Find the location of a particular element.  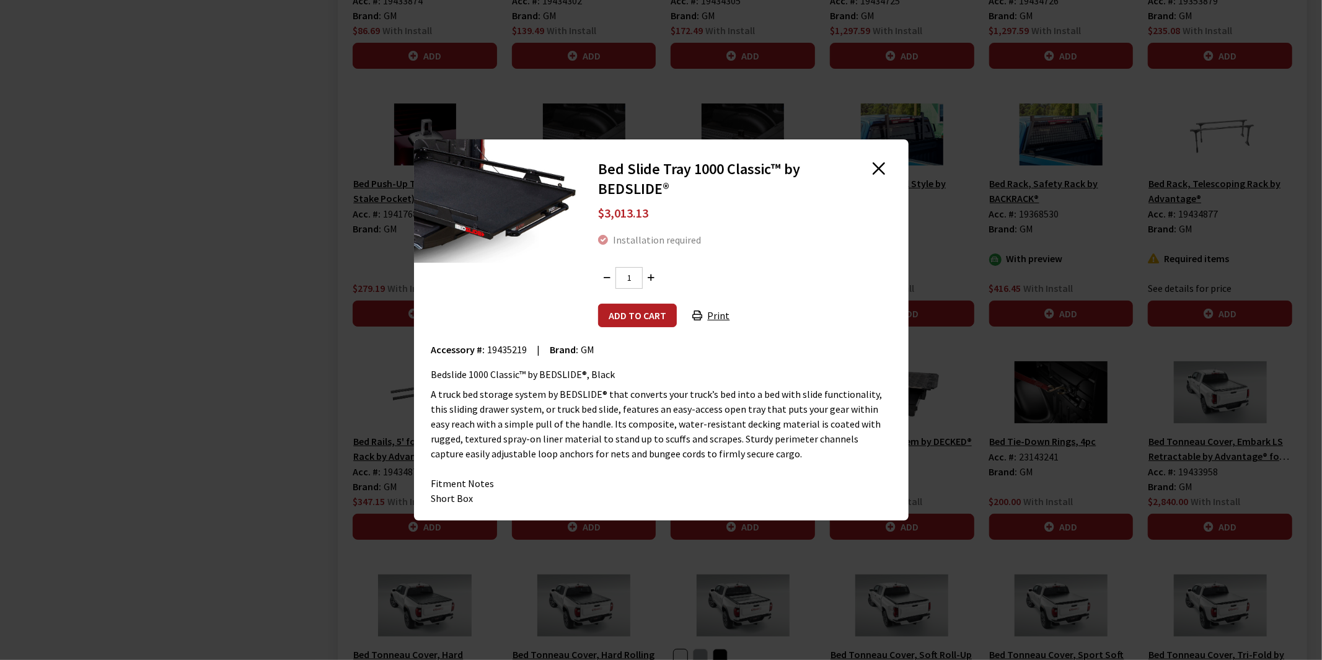

div: Short Box is located at coordinates (661, 498).